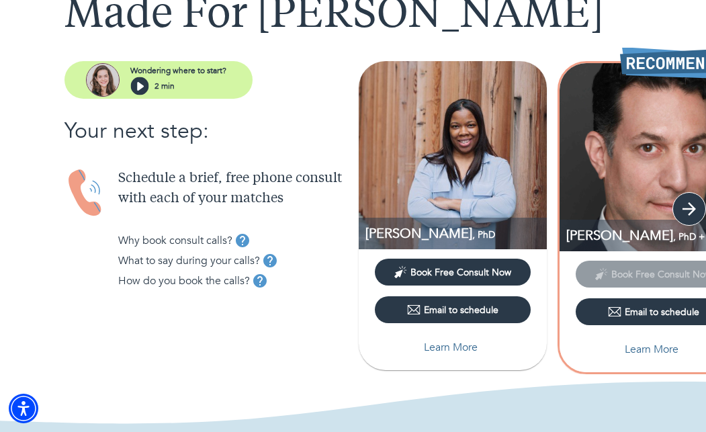  I want to click on span: , PhD, so click(484, 235).